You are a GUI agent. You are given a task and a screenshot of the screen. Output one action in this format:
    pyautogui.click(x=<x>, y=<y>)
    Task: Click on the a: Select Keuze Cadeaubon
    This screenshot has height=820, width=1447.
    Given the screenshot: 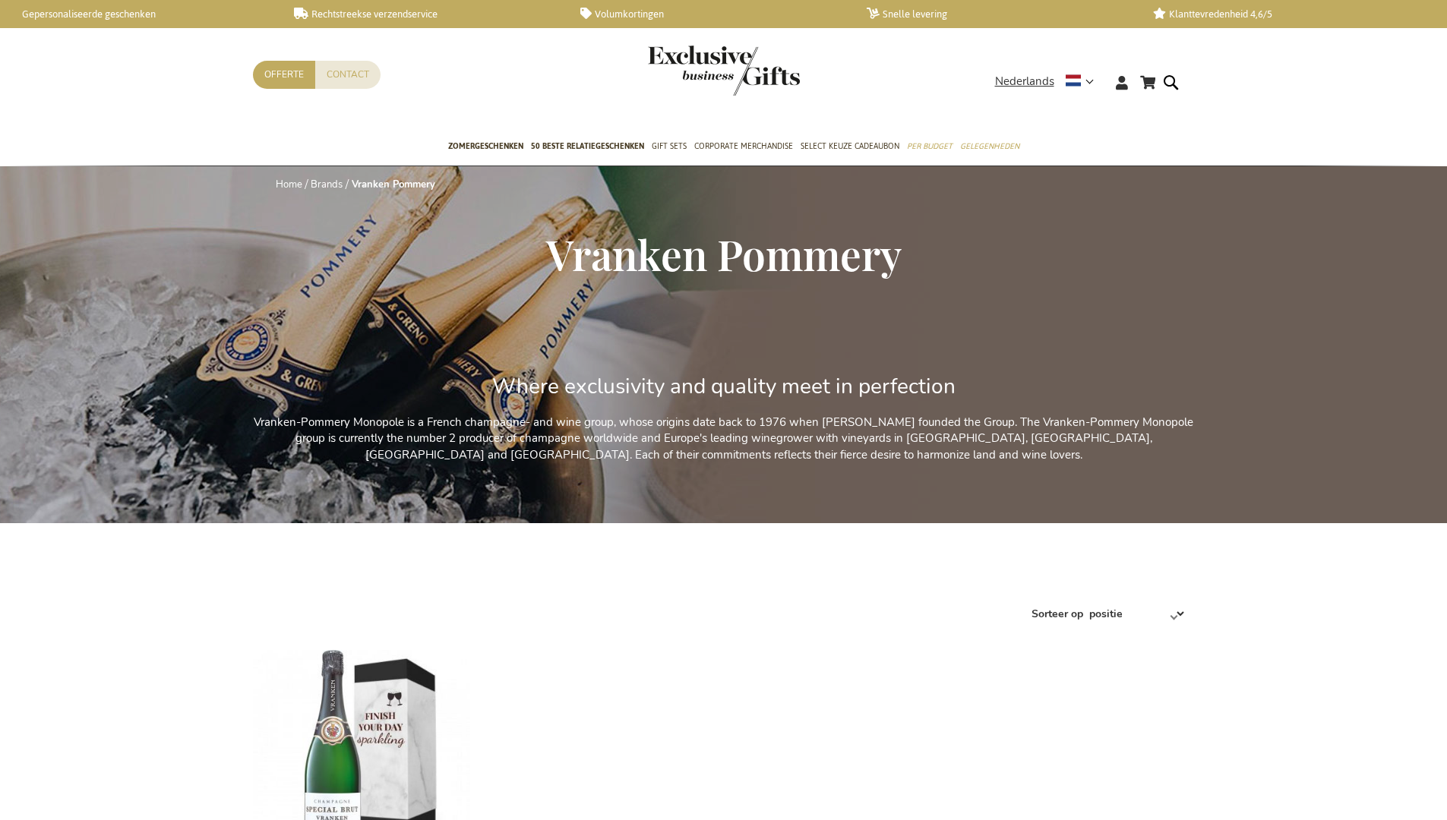 What is the action you would take?
    pyautogui.click(x=850, y=147)
    